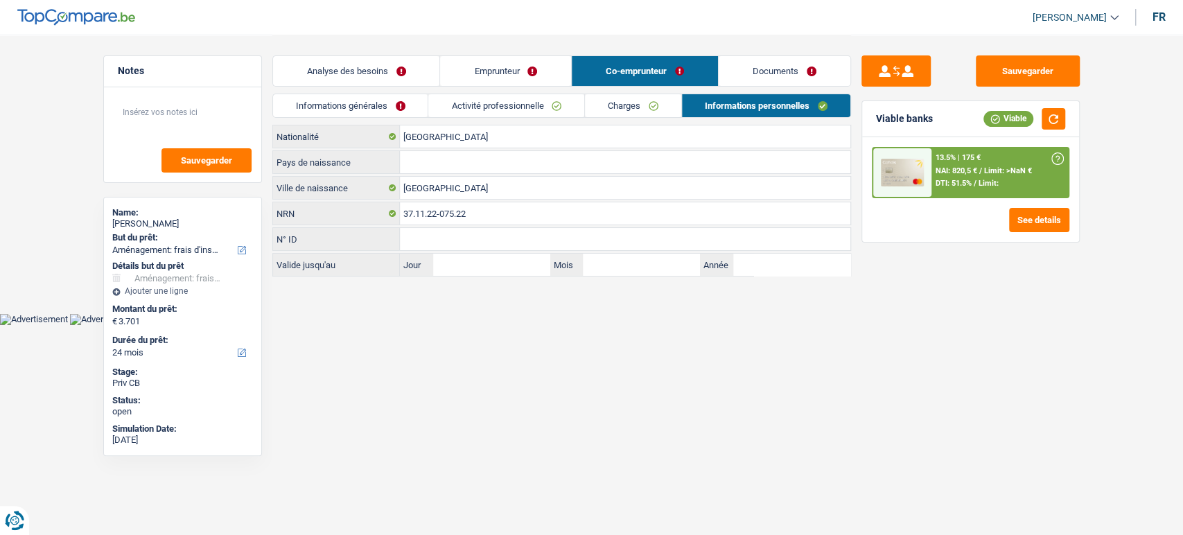  What do you see at coordinates (417, 265) in the screenshot?
I see `label: Jour` at bounding box center [417, 265].